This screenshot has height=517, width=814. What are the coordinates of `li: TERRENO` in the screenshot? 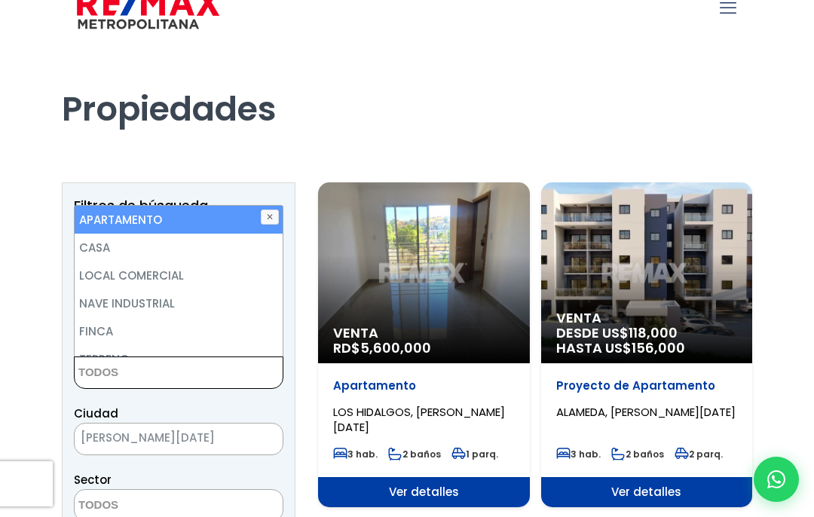 It's located at (179, 359).